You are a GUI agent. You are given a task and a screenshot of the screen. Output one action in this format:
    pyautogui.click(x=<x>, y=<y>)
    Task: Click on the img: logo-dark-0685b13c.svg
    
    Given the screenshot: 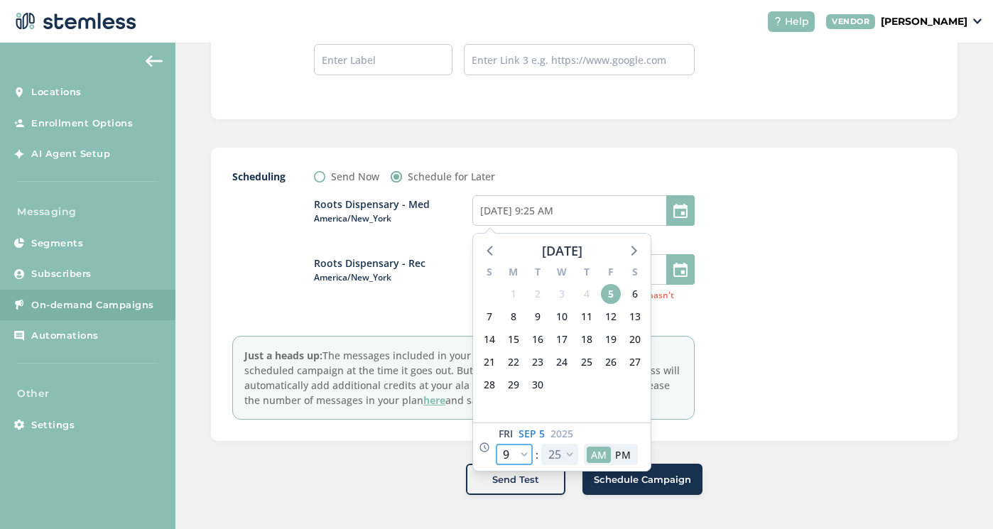 What is the action you would take?
    pyautogui.click(x=74, y=21)
    